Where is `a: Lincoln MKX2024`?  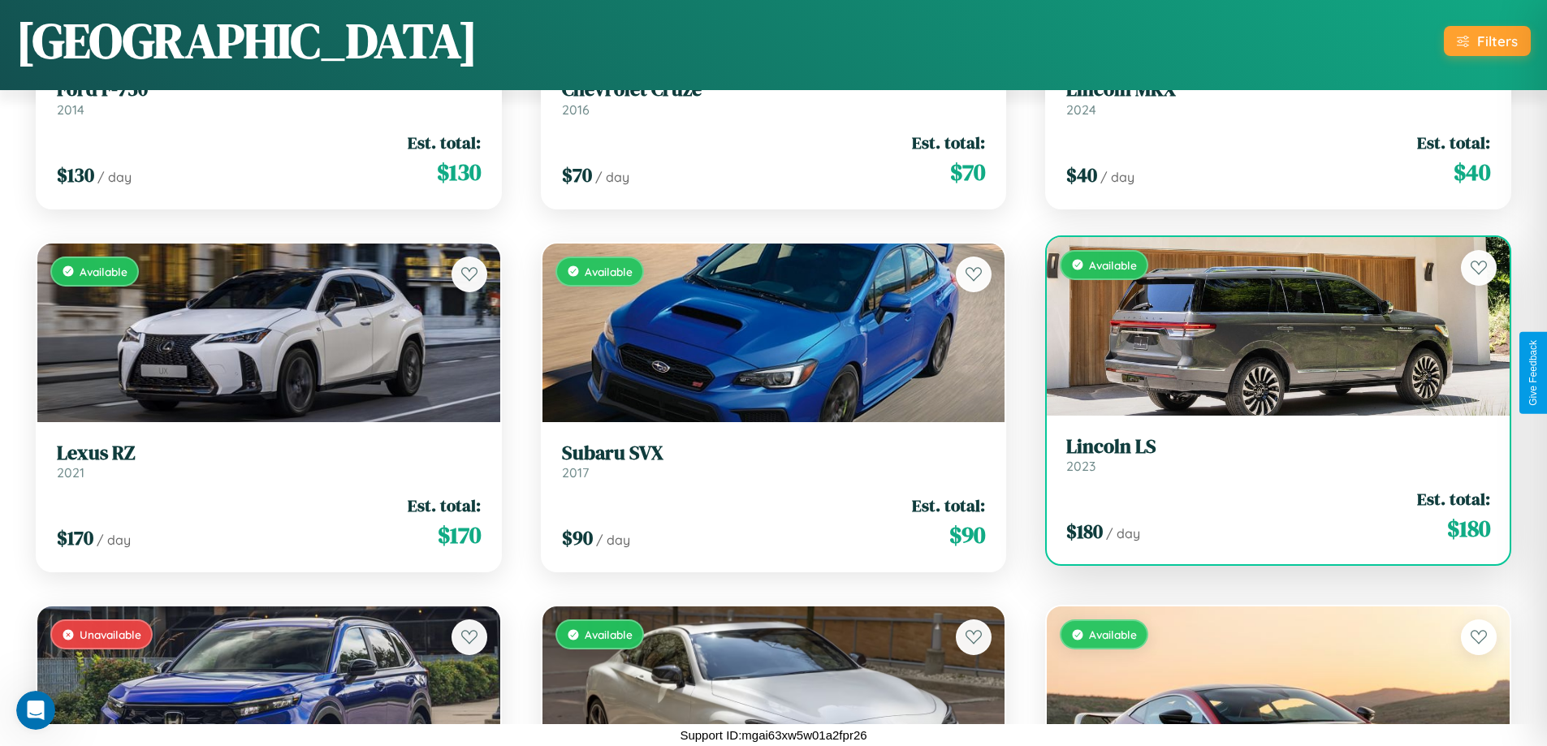
a: Lincoln MKX2024 is located at coordinates (1278, 97).